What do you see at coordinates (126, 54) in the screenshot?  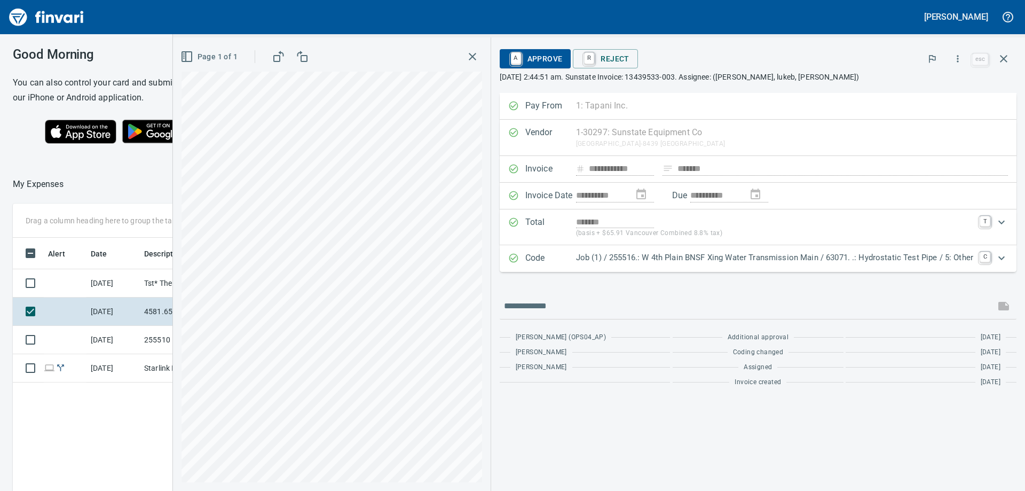 I see `h3: Good Morning` at bounding box center [126, 54].